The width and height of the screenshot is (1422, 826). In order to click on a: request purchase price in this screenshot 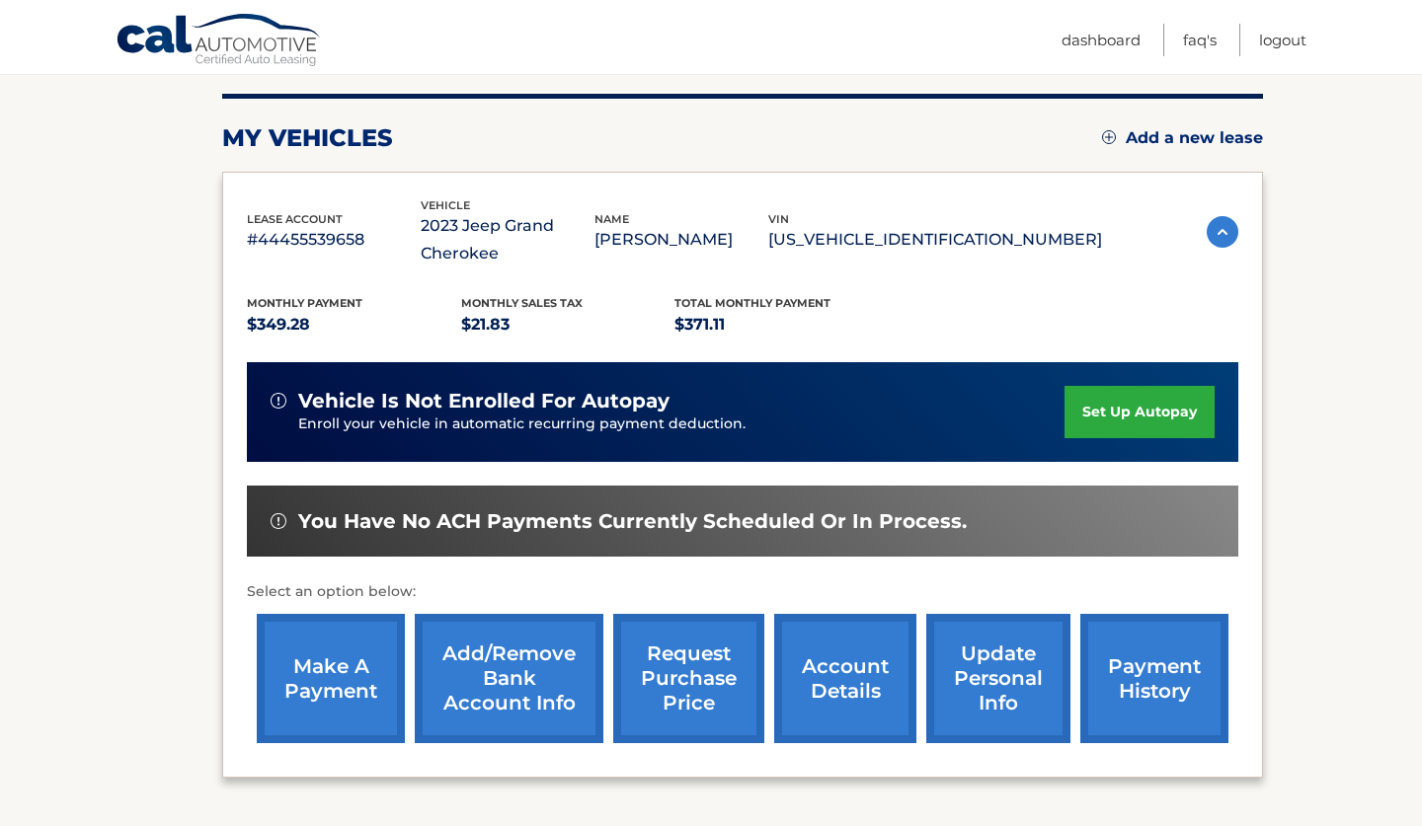, I will do `click(688, 678)`.